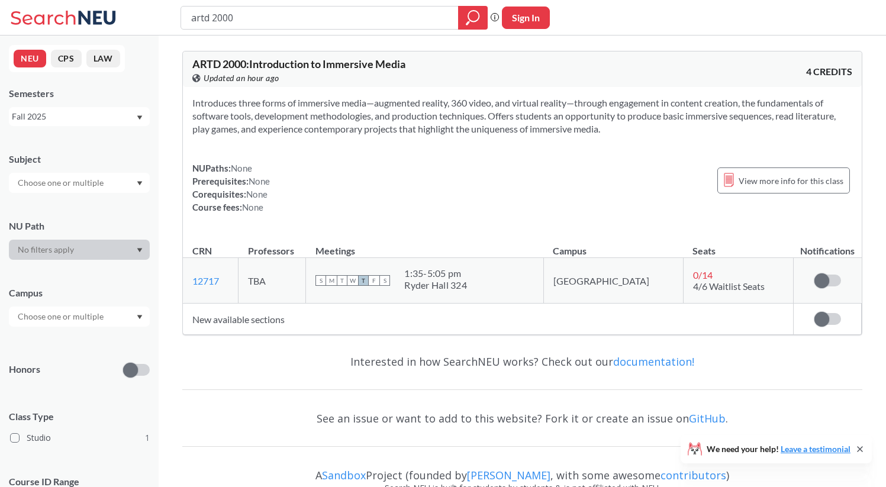 This screenshot has width=886, height=487. Describe the element at coordinates (79, 117) in the screenshot. I see `div: Fall 2025Dropdown arrow` at that location.